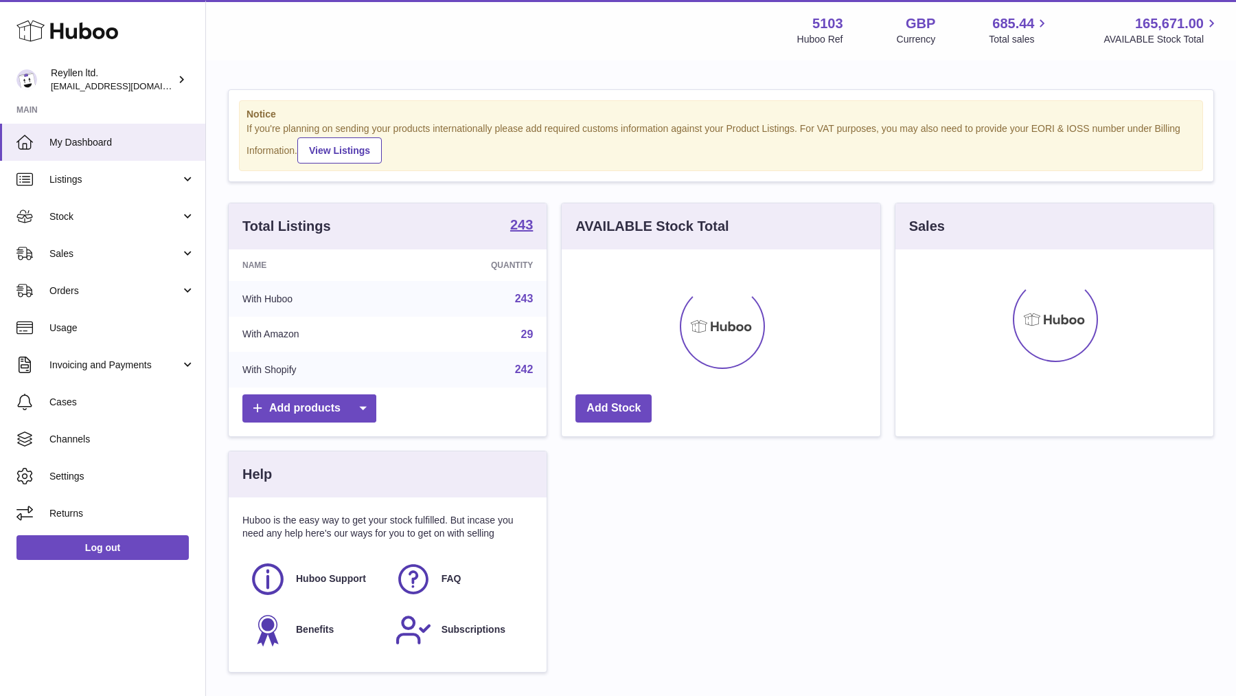  Describe the element at coordinates (115, 290) in the screenshot. I see `span: Orders` at that location.